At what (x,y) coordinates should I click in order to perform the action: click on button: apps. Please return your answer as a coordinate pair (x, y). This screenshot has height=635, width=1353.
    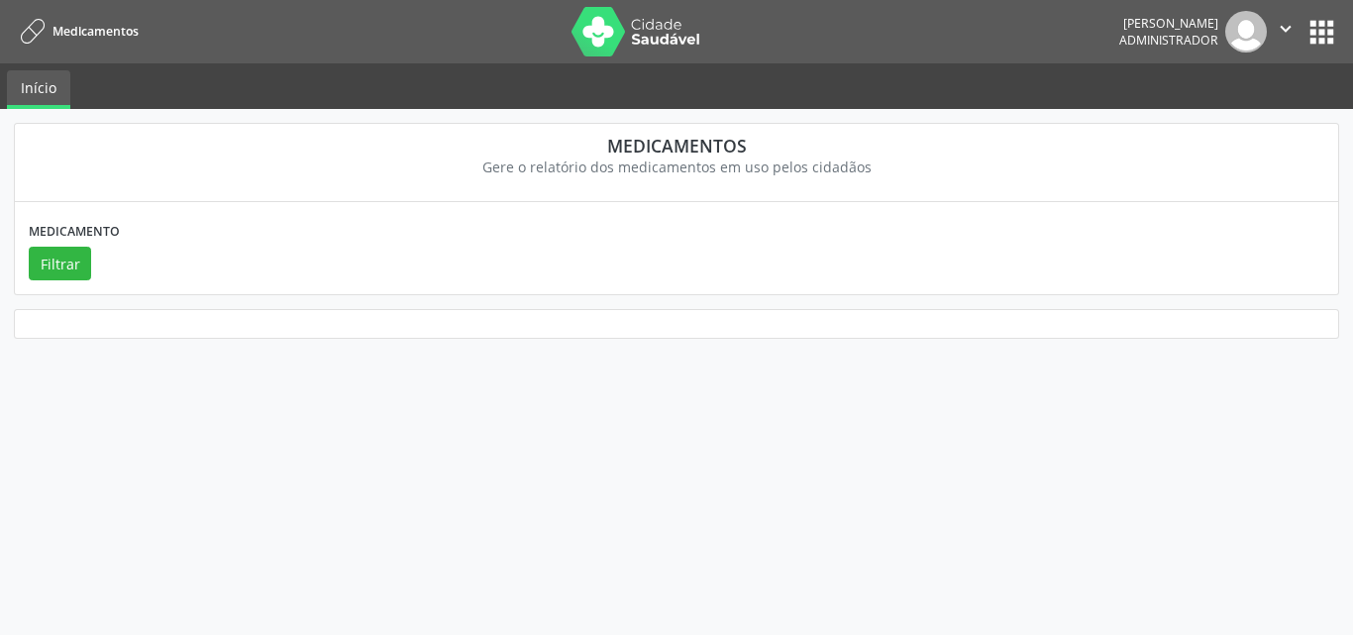
    Looking at the image, I should click on (1321, 32).